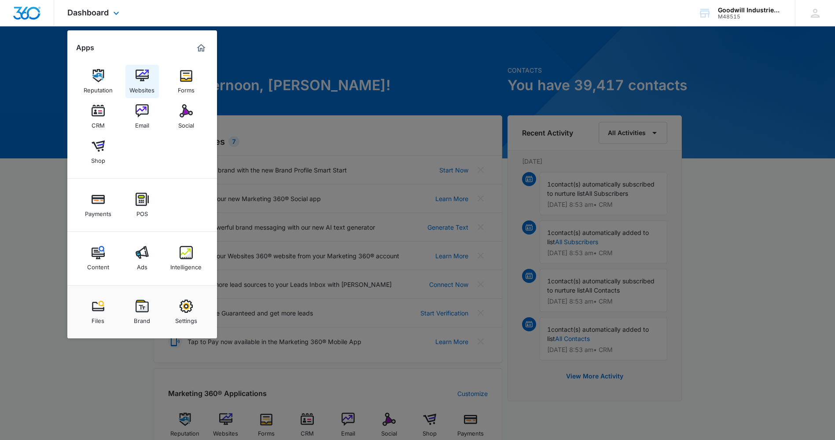 The image size is (835, 440). I want to click on a: CRM, so click(98, 117).